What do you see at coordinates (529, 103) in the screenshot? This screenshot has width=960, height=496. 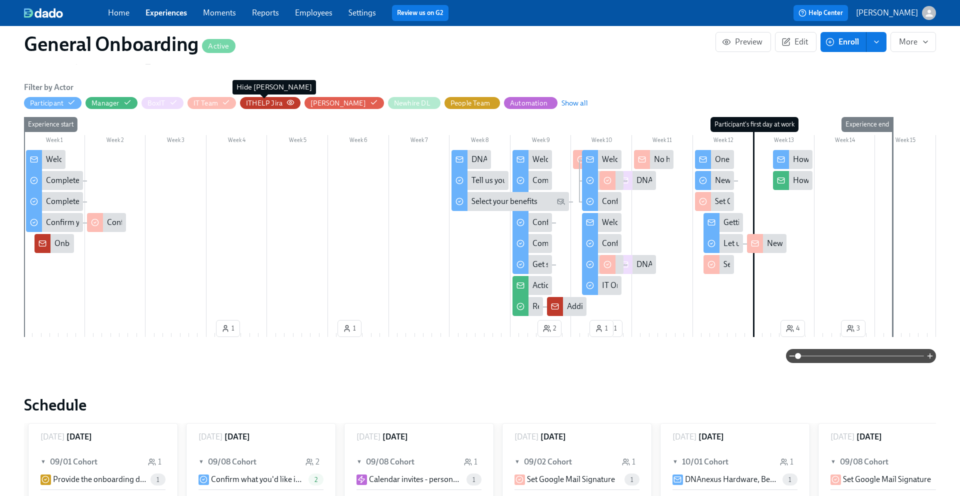 I see `div: Also show Automation` at bounding box center [529, 103].